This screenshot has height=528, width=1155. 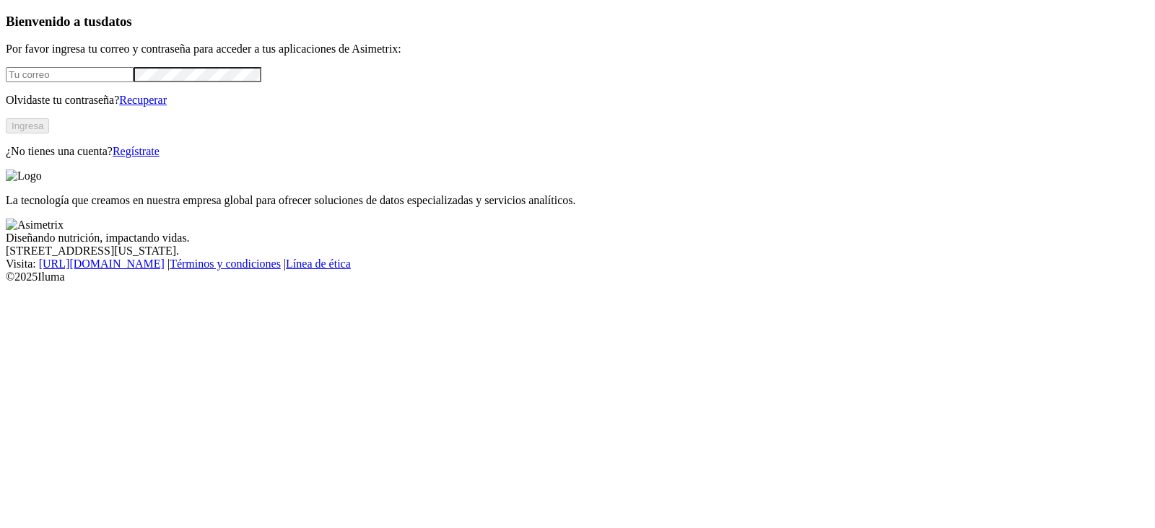 What do you see at coordinates (577, 201) in the screenshot?
I see `p: La tecnología que creamos en nuestra empresa global para ofrecer soluciones de datos especializad...` at bounding box center [577, 201].